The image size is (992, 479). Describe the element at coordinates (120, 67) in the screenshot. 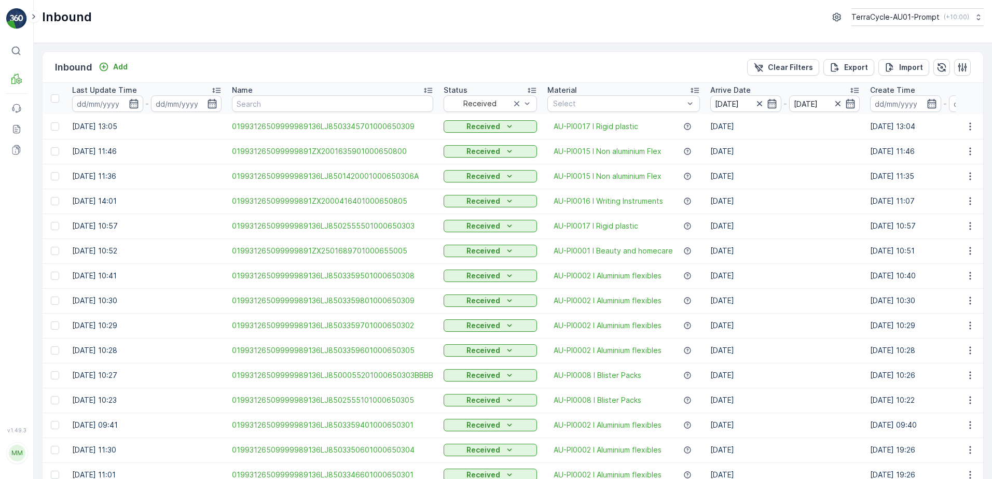

I see `p: Add` at that location.